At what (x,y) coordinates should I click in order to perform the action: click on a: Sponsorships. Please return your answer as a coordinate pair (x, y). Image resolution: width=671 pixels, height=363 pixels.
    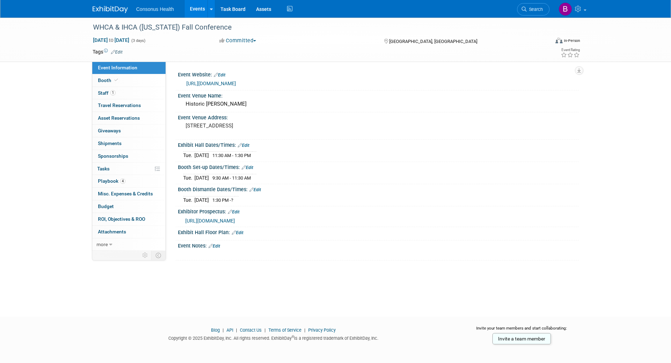
    Looking at the image, I should click on (129, 156).